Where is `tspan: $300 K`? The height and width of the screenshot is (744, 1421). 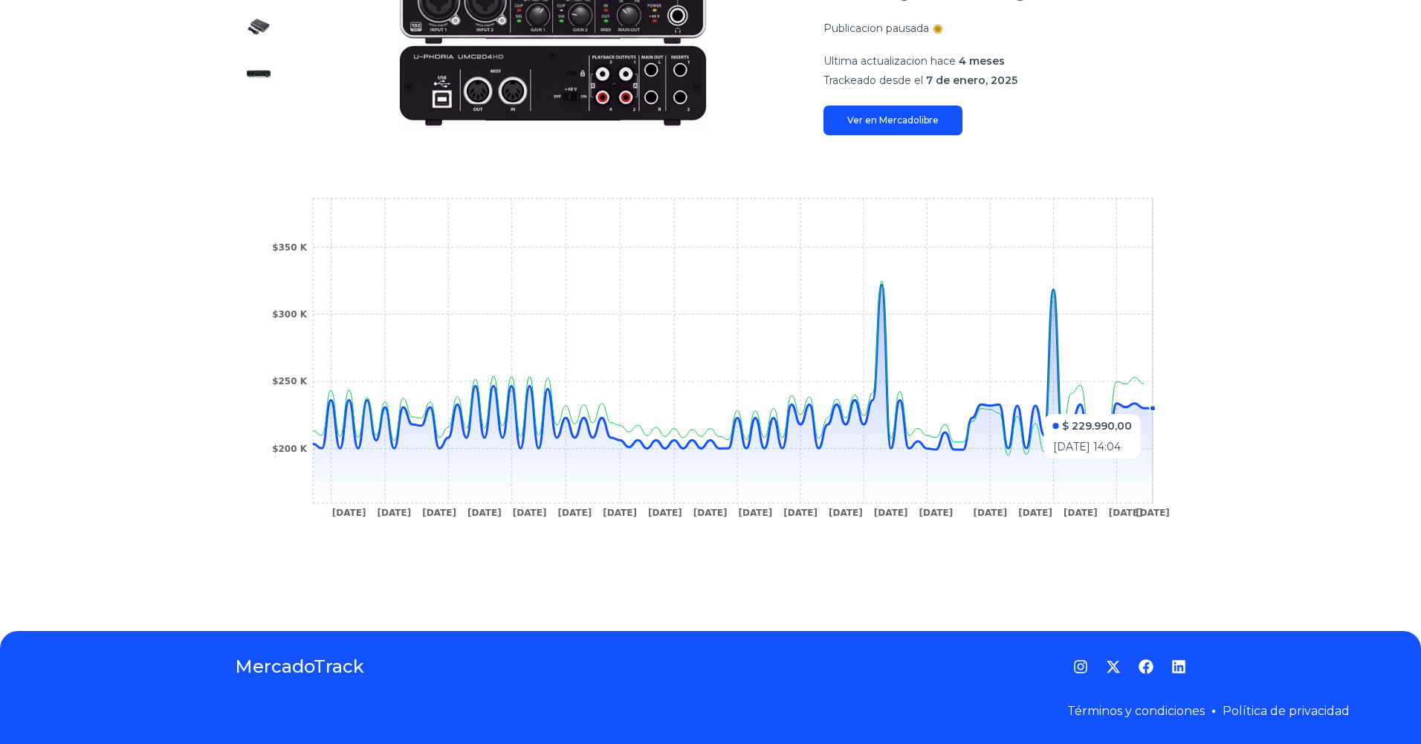 tspan: $300 K is located at coordinates (290, 314).